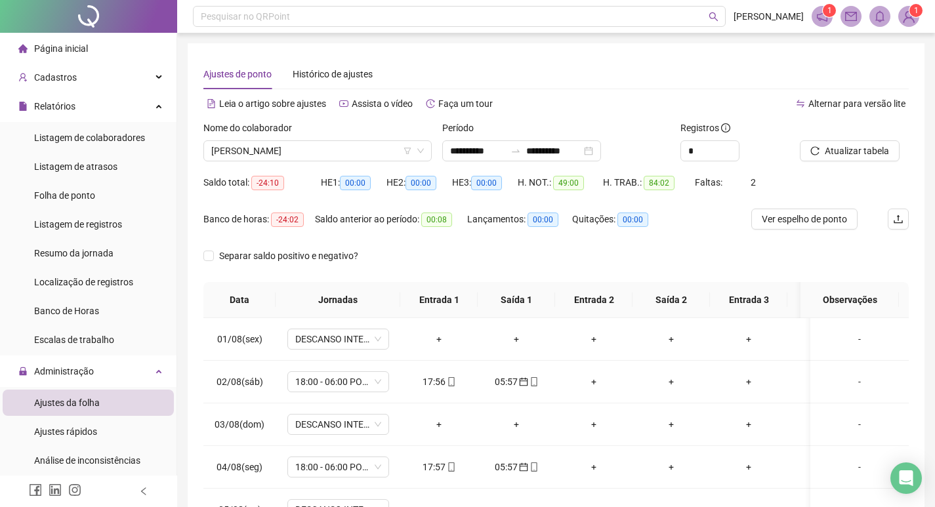  What do you see at coordinates (287, 220) in the screenshot?
I see `span: -24:02` at bounding box center [287, 220].